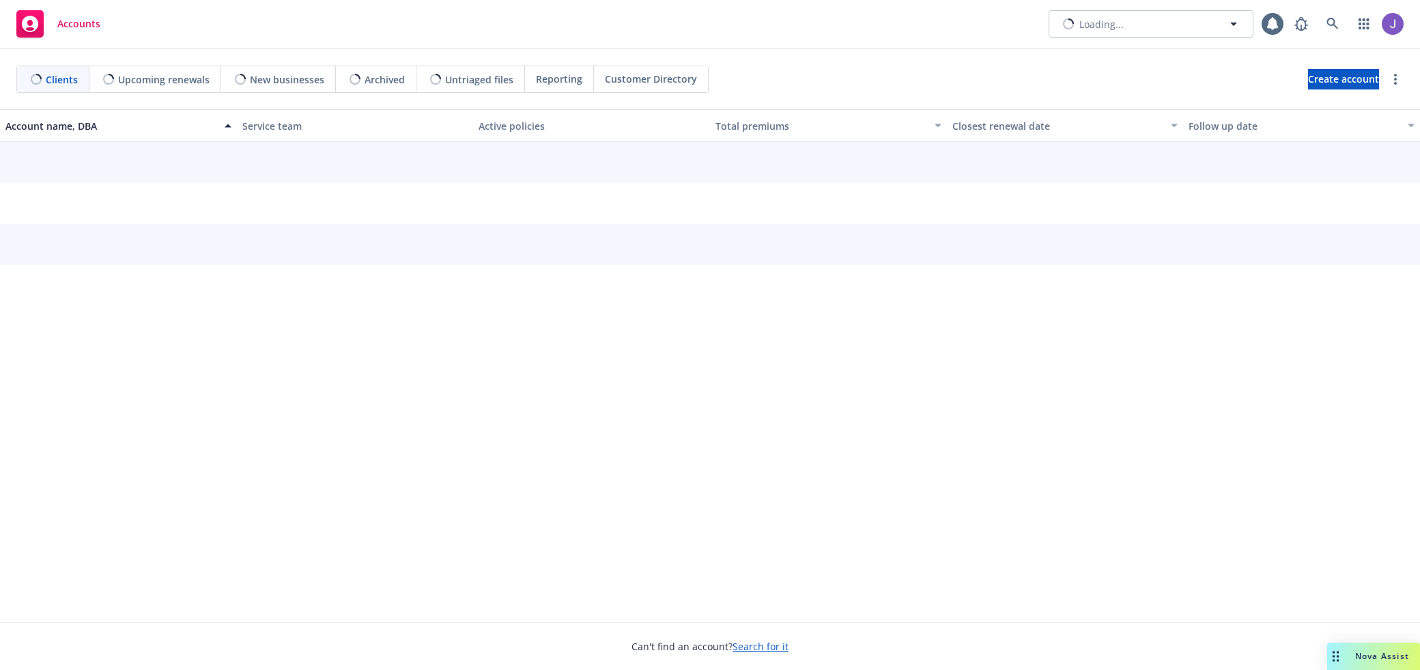  I want to click on button: Closest renewal date, so click(1065, 126).